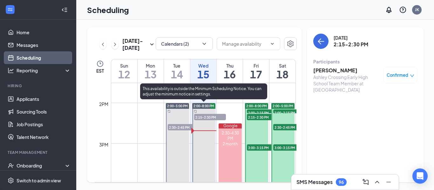 Image resolution: width=434 pixels, height=190 pixels. I want to click on a: Home, so click(43, 32).